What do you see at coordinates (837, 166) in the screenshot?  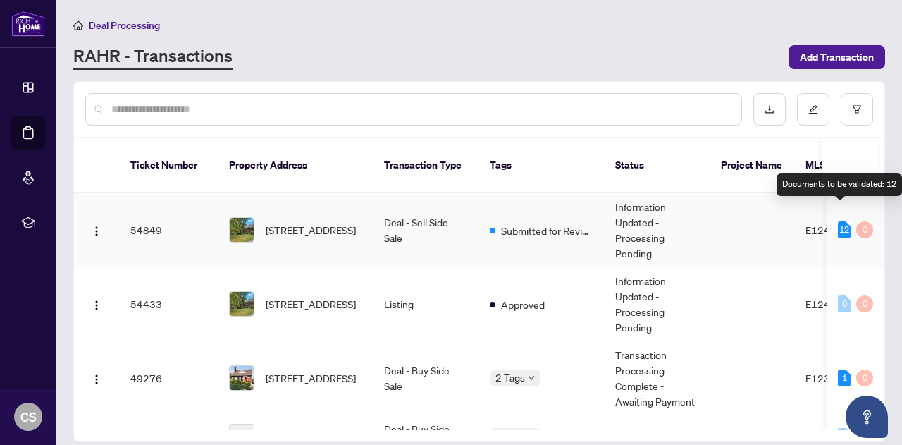 I see `th: MLS #` at bounding box center [837, 166].